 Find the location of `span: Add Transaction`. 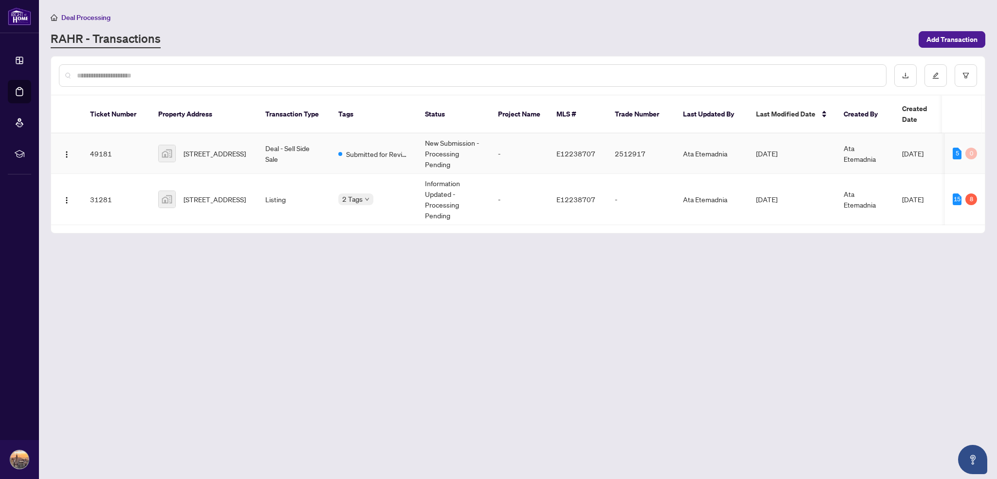

span: Add Transaction is located at coordinates (952, 39).